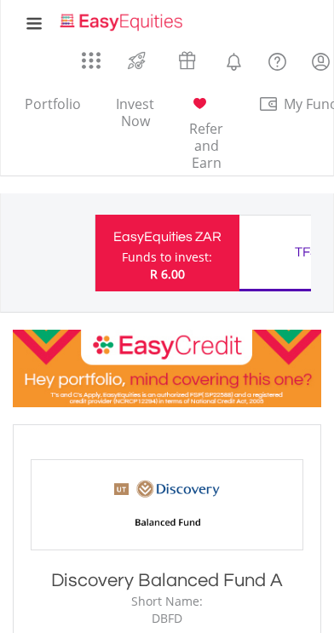 The height and width of the screenshot is (633, 334). What do you see at coordinates (91, 56) in the screenshot?
I see `a: AppsGrid` at bounding box center [91, 56].